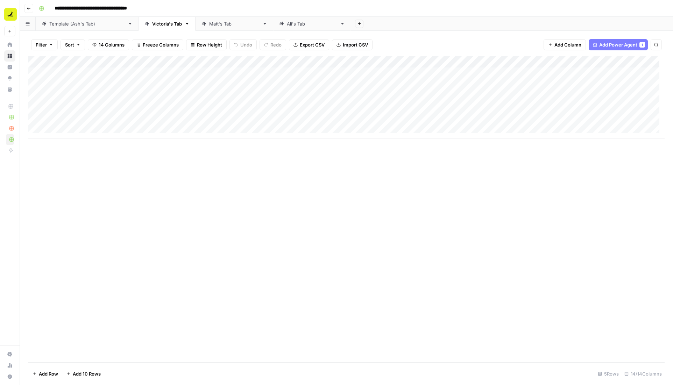  I want to click on span: Row Height, so click(210, 45).